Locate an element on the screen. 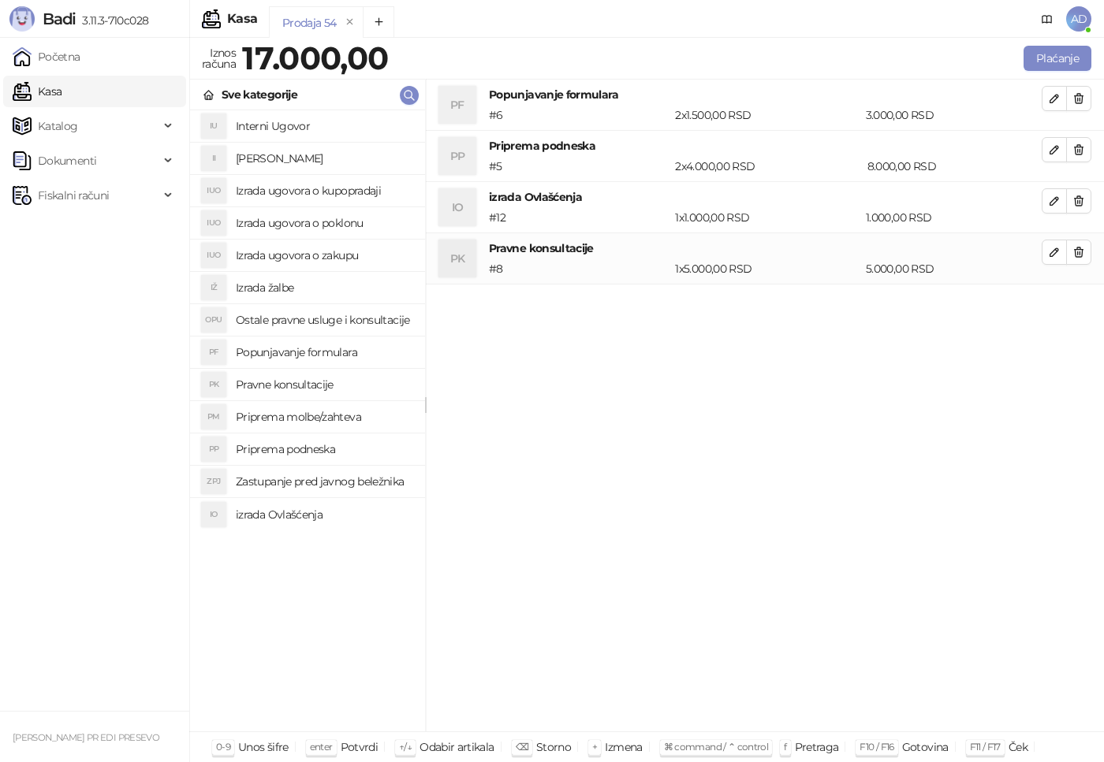 The width and height of the screenshot is (1104, 762). div: Unos šifre is located at coordinates (263, 747).